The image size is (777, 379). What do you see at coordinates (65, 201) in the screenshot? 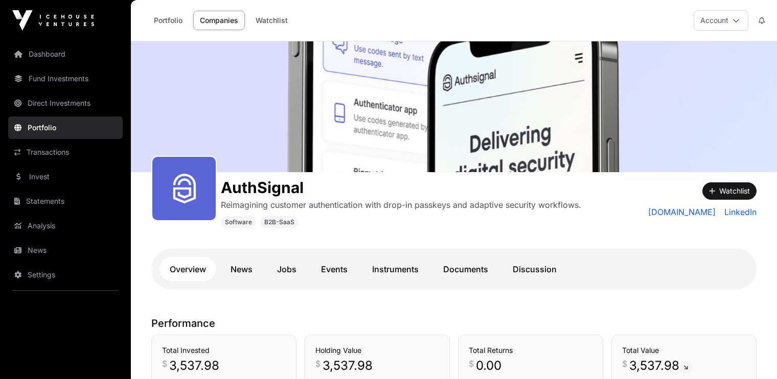
I see `a: Statements` at bounding box center [65, 201].